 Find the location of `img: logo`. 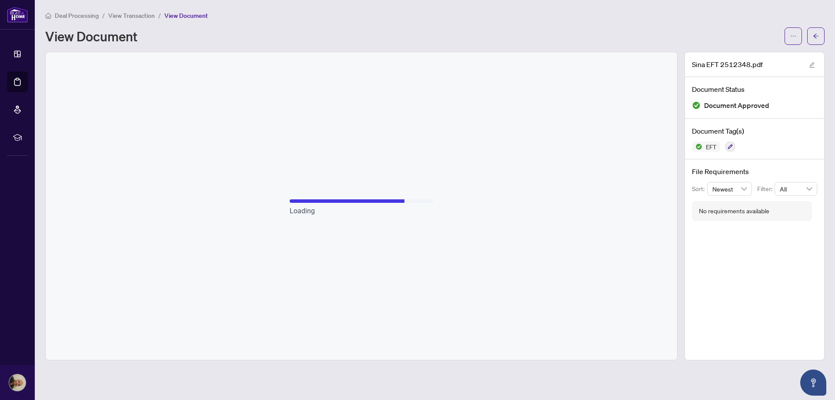

img: logo is located at coordinates (17, 14).